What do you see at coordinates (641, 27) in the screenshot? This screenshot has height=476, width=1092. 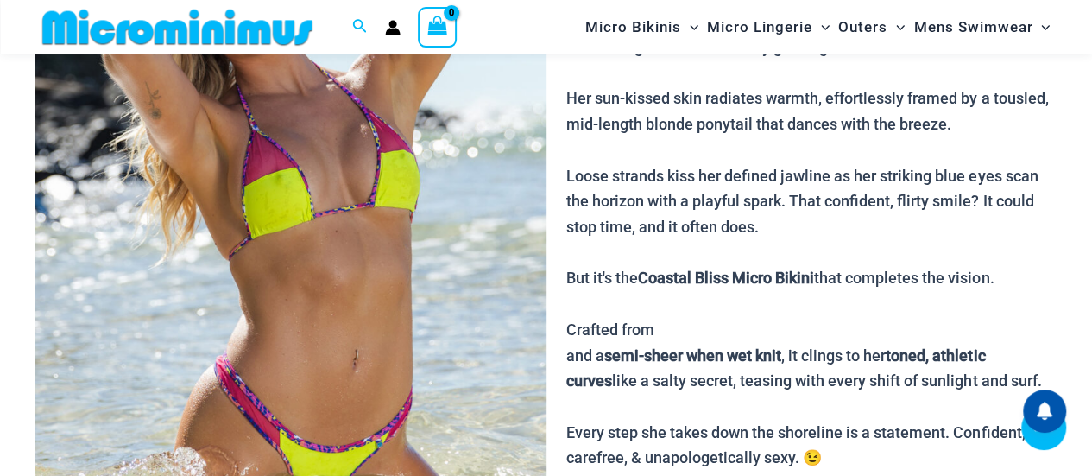 I see `a: Micro BikinisMenu ToggleMenu Toggle` at bounding box center [641, 27].